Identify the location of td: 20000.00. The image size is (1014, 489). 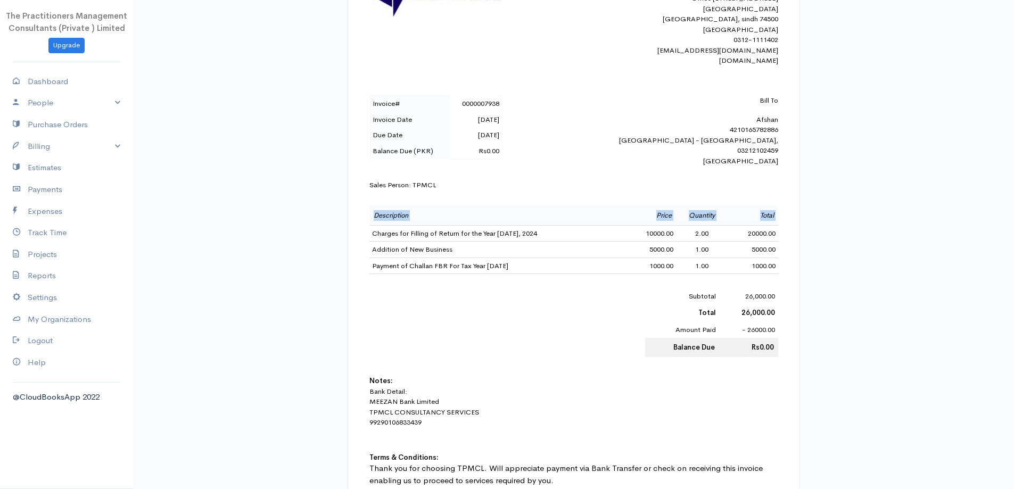
(753, 233).